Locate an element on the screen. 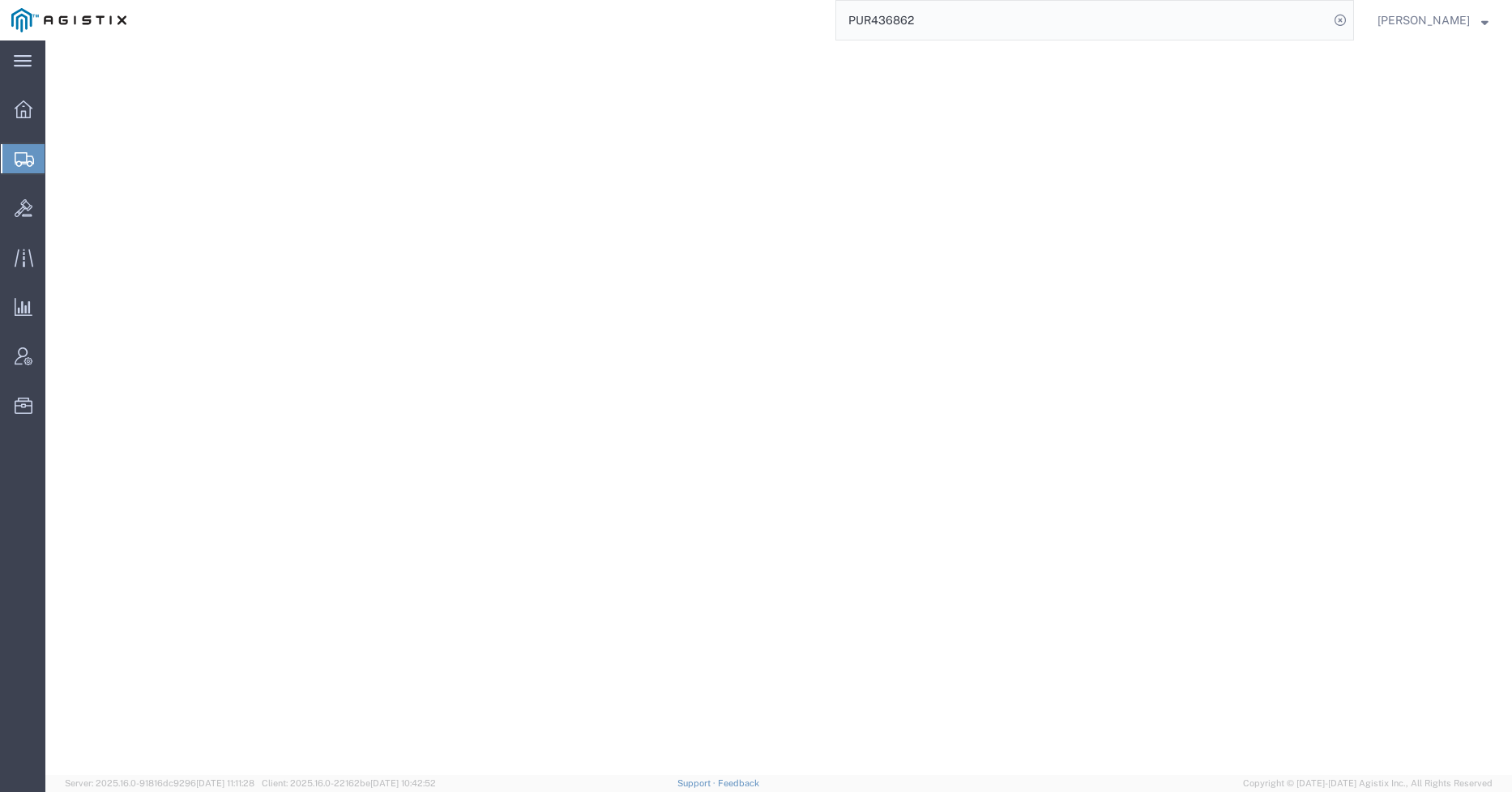 The image size is (1512, 792). img: logo is located at coordinates (68, 21).